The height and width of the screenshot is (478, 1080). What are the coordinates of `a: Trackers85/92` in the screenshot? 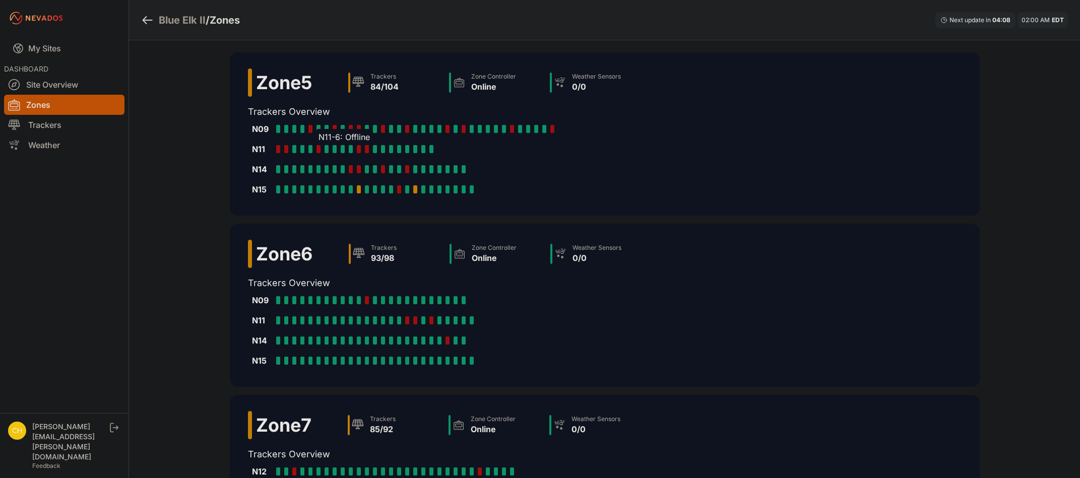 It's located at (394, 426).